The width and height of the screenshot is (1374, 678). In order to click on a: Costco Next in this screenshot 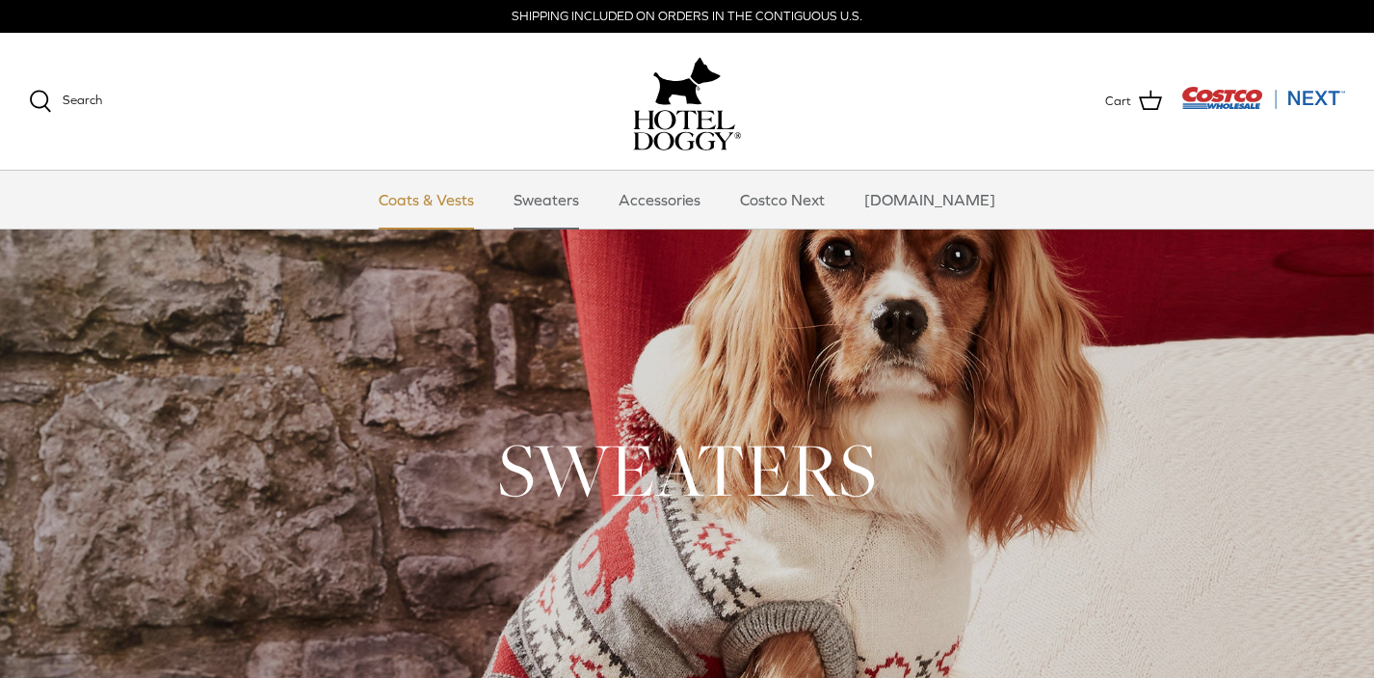, I will do `click(783, 200)`.